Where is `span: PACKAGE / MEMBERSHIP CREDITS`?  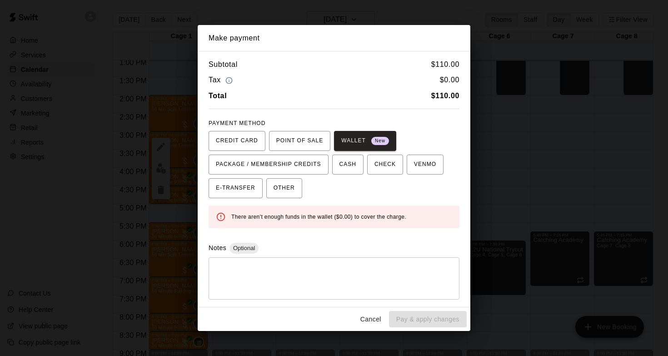 span: PACKAGE / MEMBERSHIP CREDITS is located at coordinates (269, 164).